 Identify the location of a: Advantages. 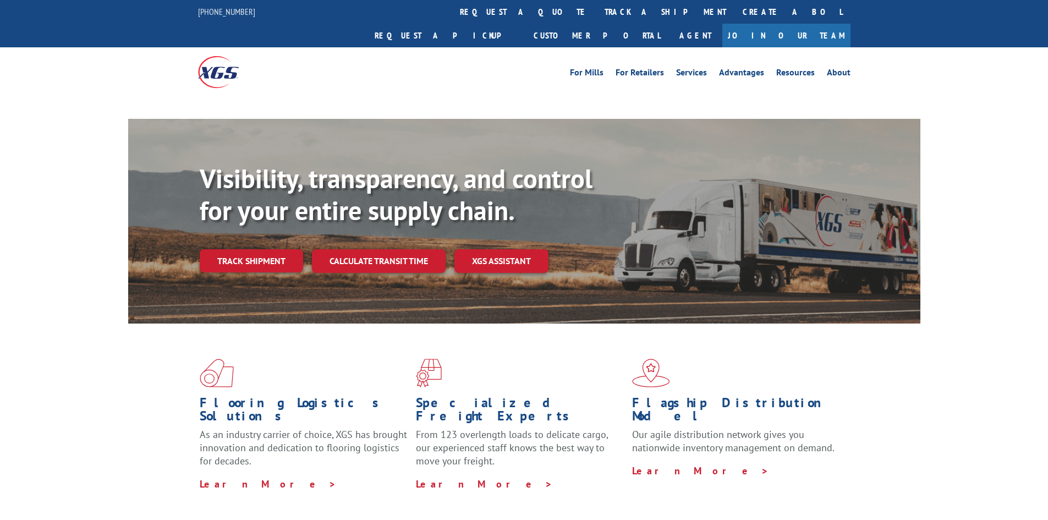
(741, 74).